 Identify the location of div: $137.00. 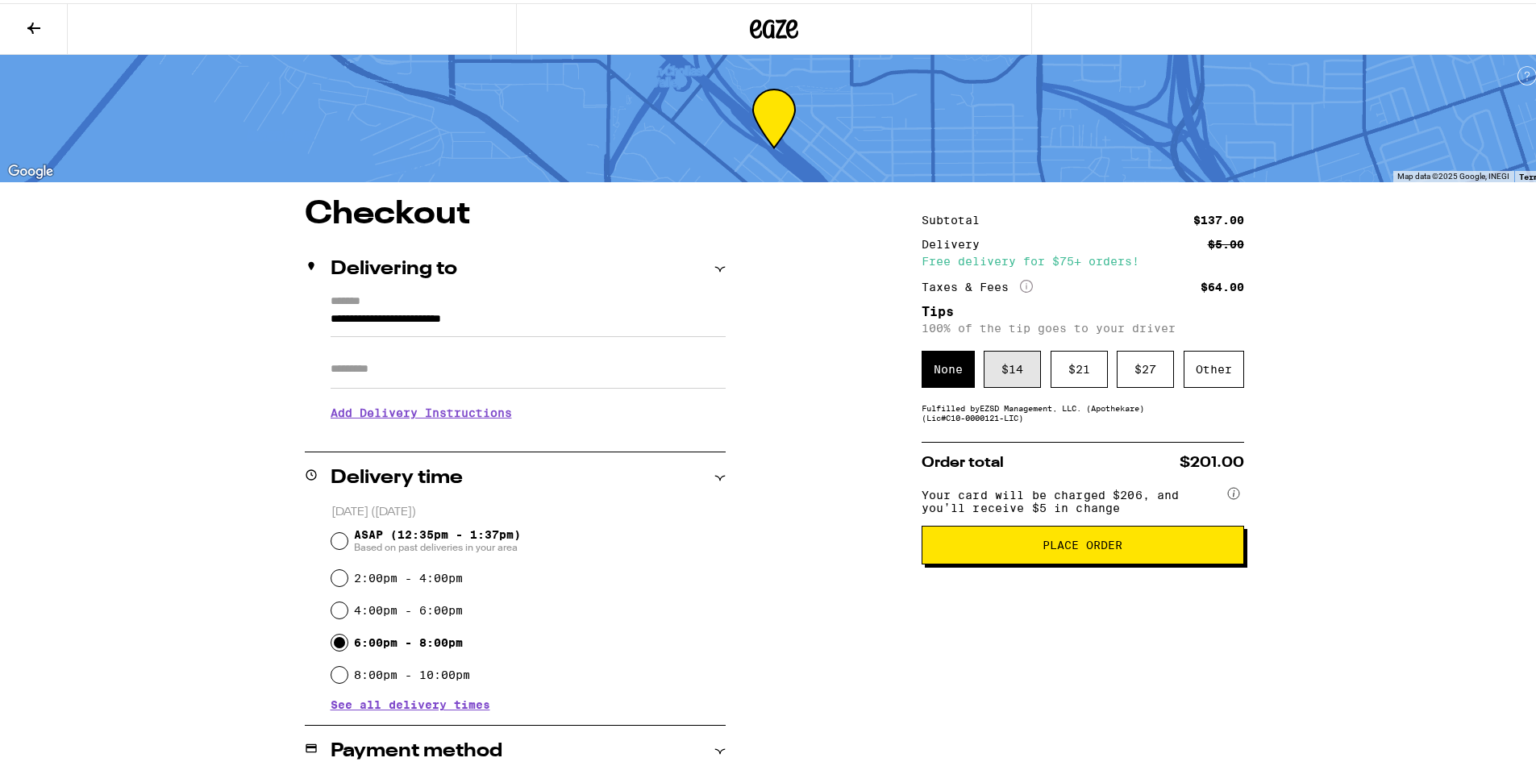
(1218, 217).